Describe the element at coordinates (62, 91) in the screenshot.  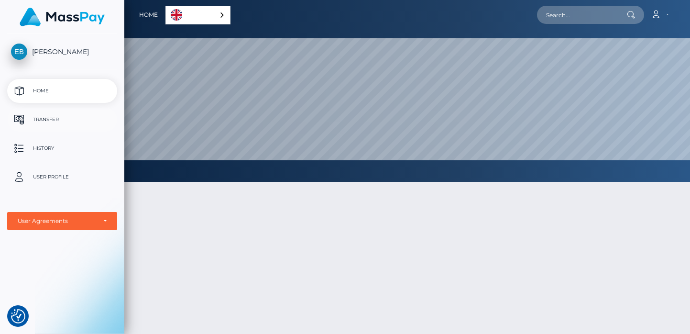
I see `p: Home` at that location.